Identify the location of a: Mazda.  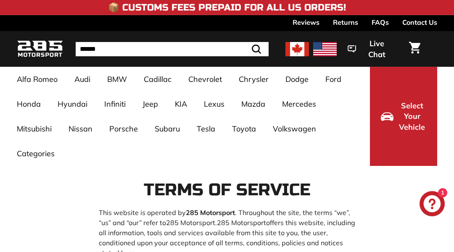
(253, 104).